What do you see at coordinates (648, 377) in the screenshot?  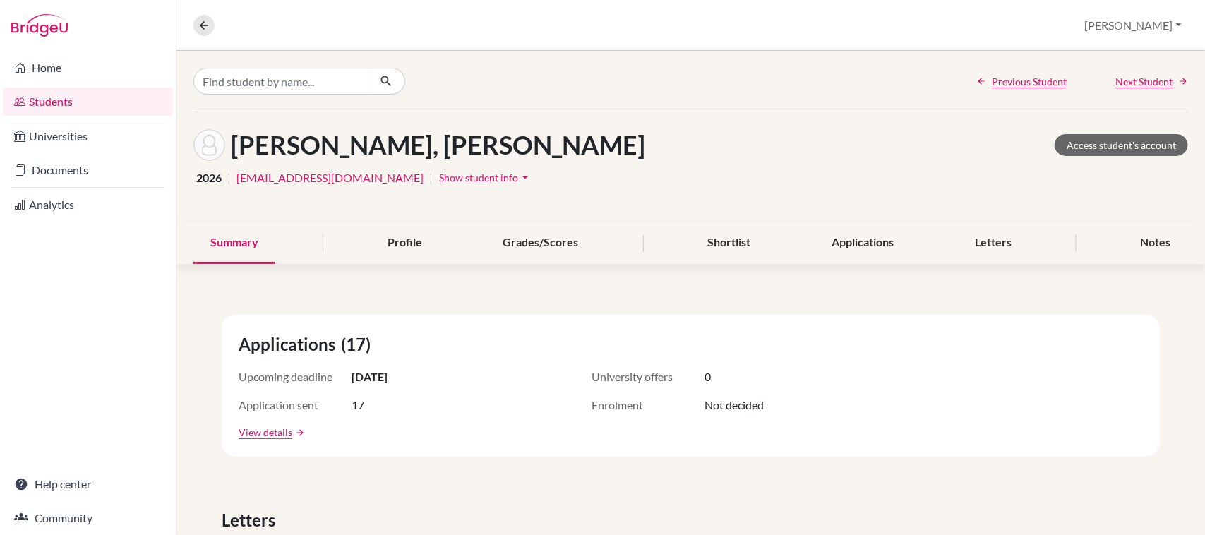 I see `span: University offers` at bounding box center [648, 377].